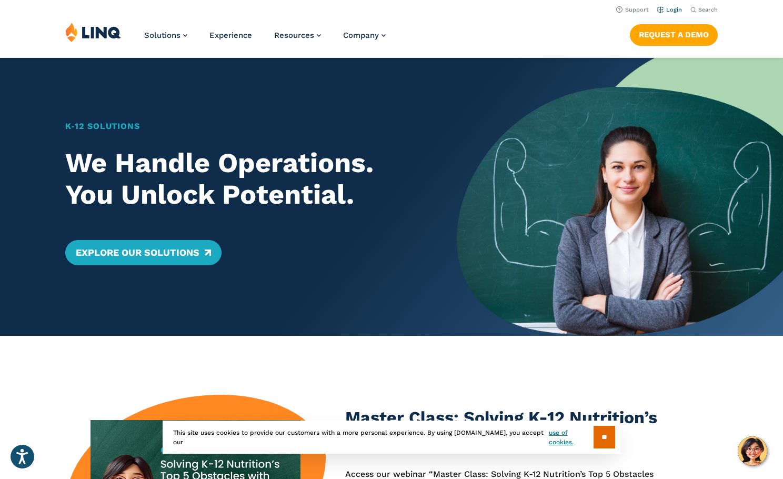 This screenshot has width=783, height=479. I want to click on nav: Button Navigation, so click(674, 34).